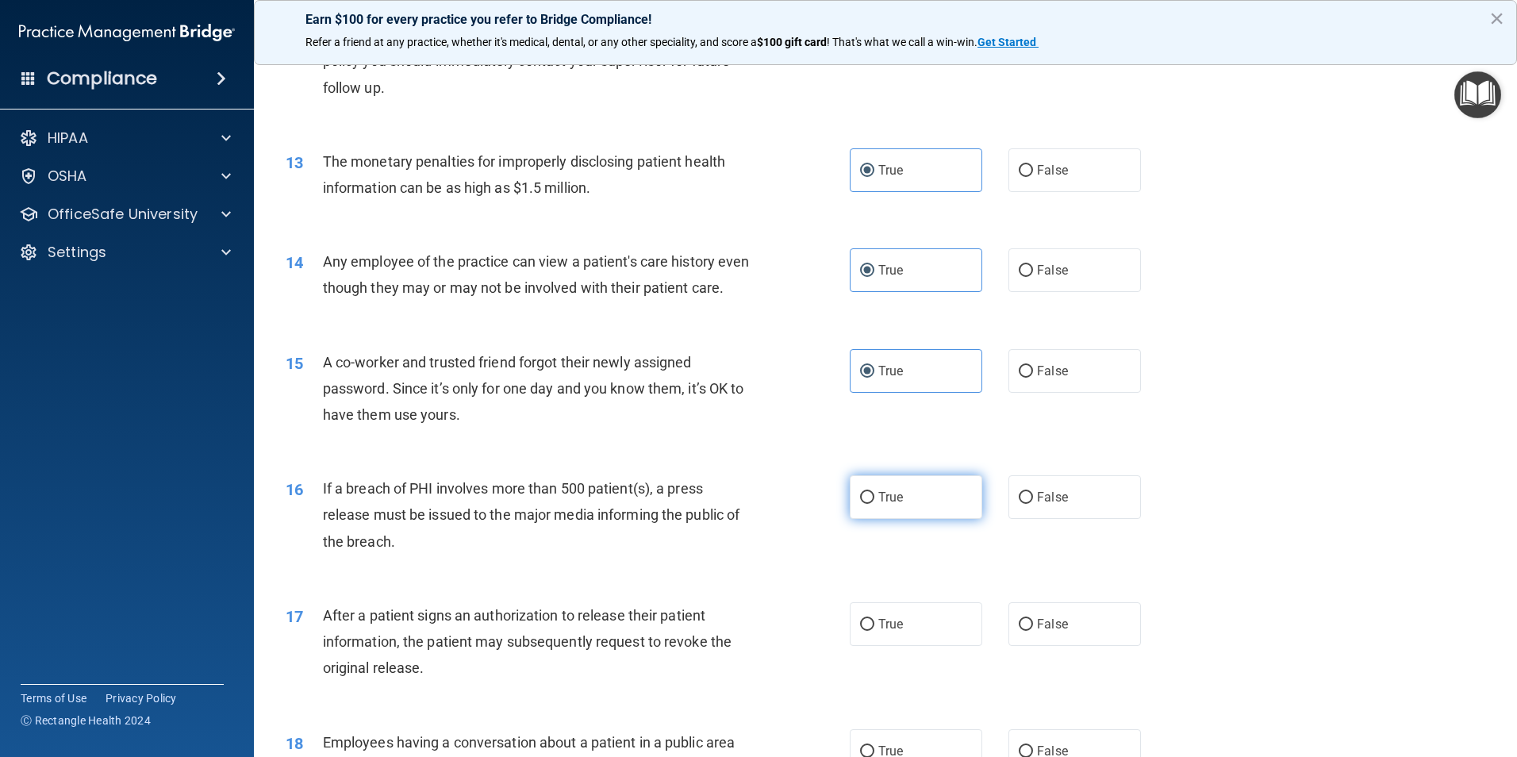 The image size is (1517, 757). Describe the element at coordinates (67, 138) in the screenshot. I see `p: HIPAA` at that location.